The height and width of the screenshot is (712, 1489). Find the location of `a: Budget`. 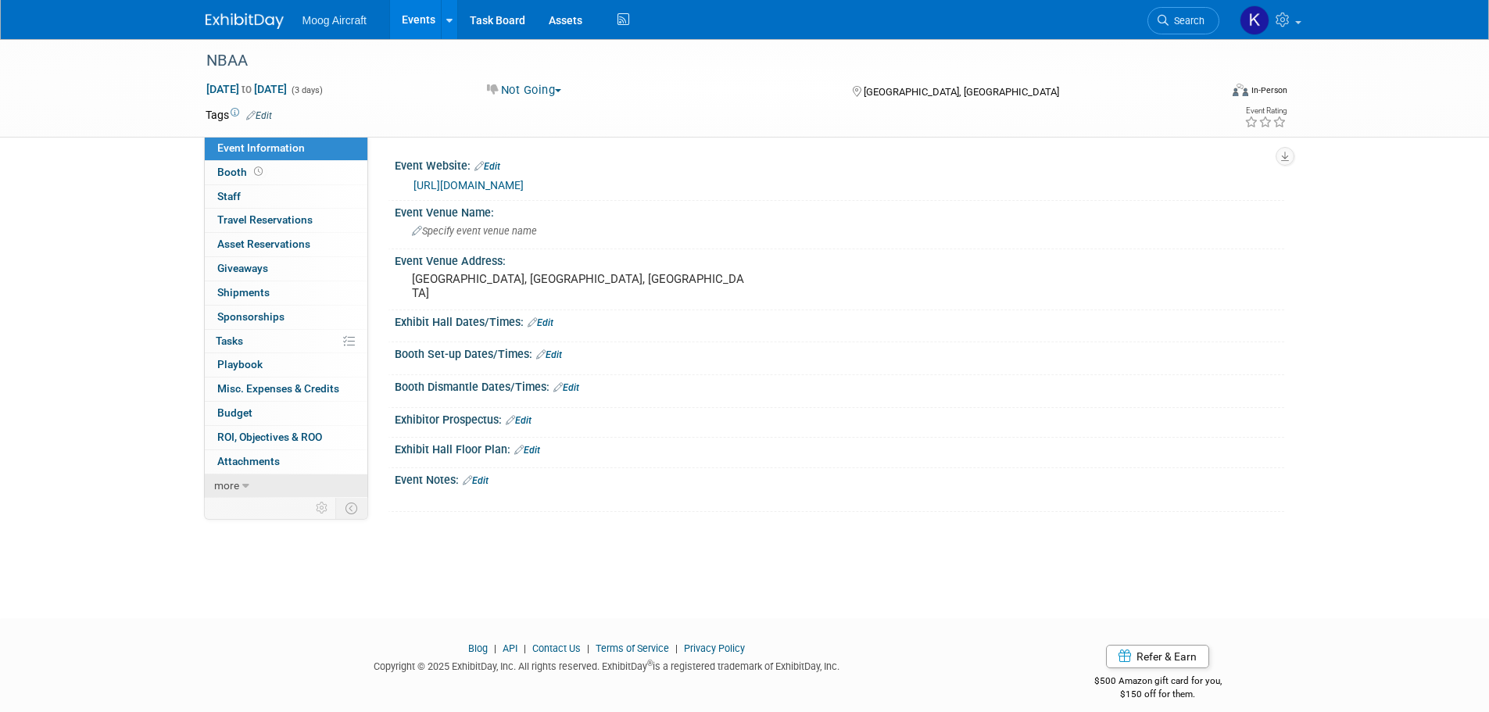

a: Budget is located at coordinates (286, 413).